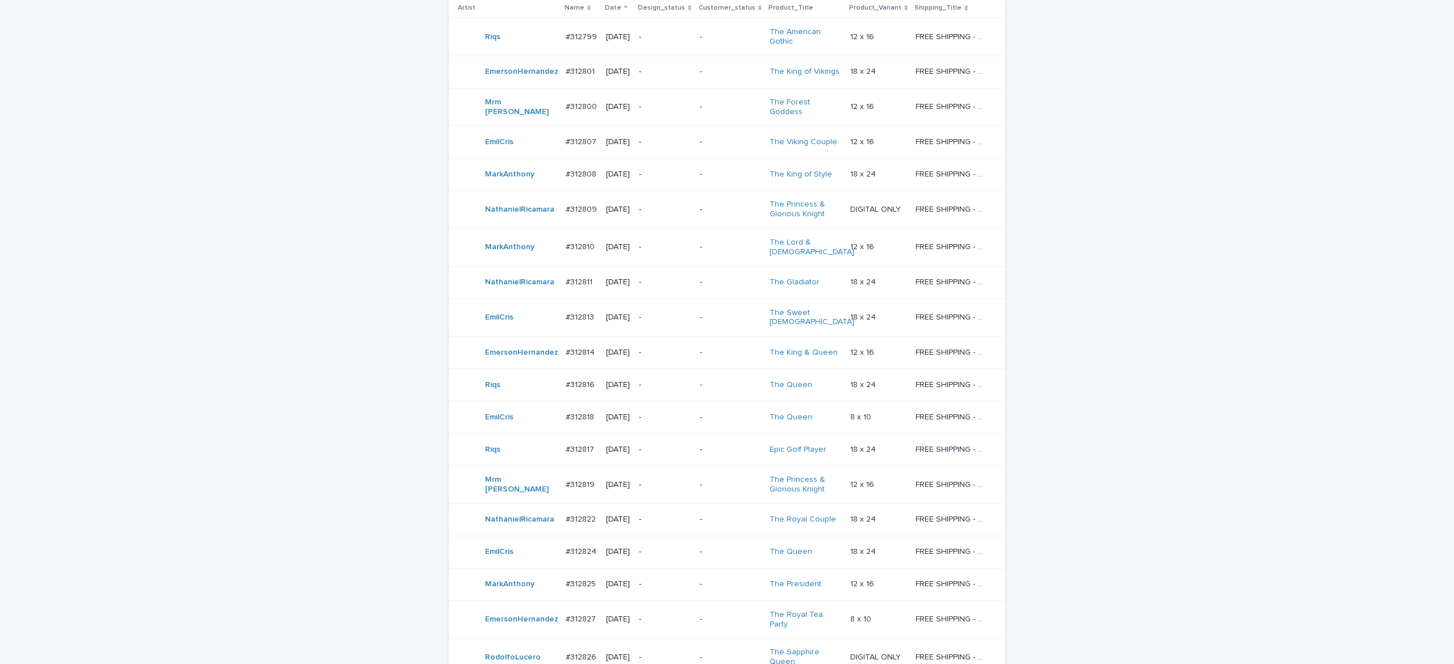 The image size is (1454, 664). I want to click on p: #312810, so click(581, 246).